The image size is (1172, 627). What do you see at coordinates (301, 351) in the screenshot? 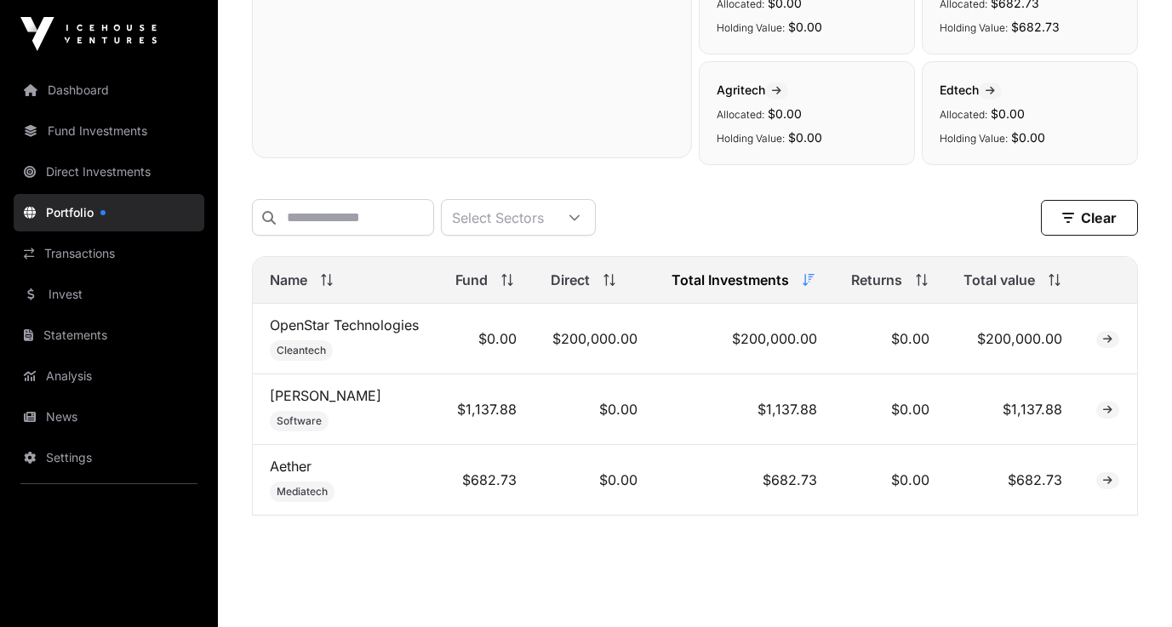
I see `span: Cleantech` at bounding box center [301, 351].